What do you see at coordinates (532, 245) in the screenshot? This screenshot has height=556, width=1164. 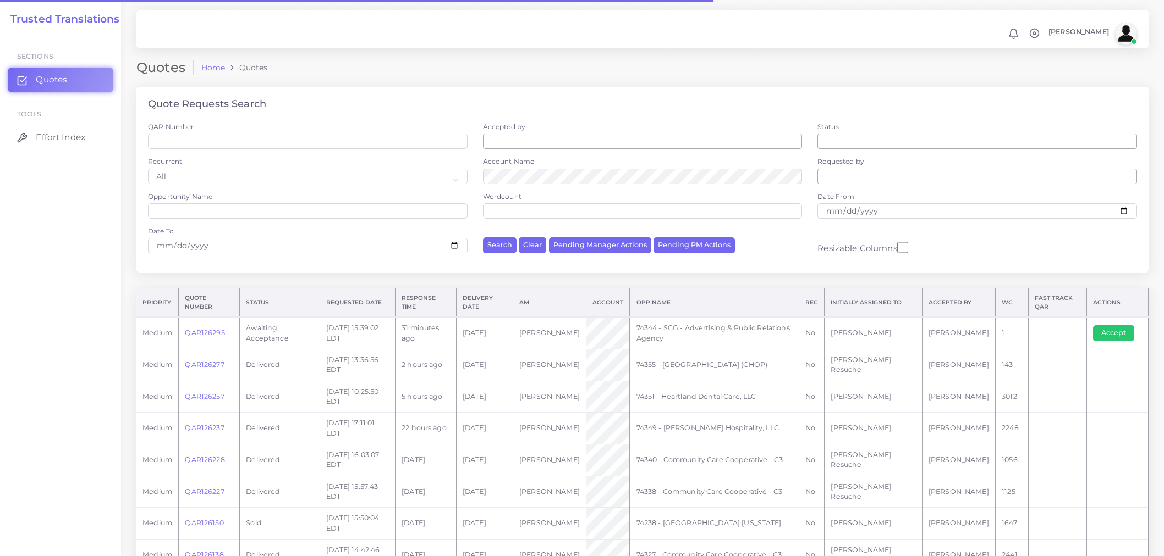 I see `button: Clear` at bounding box center [532, 245].